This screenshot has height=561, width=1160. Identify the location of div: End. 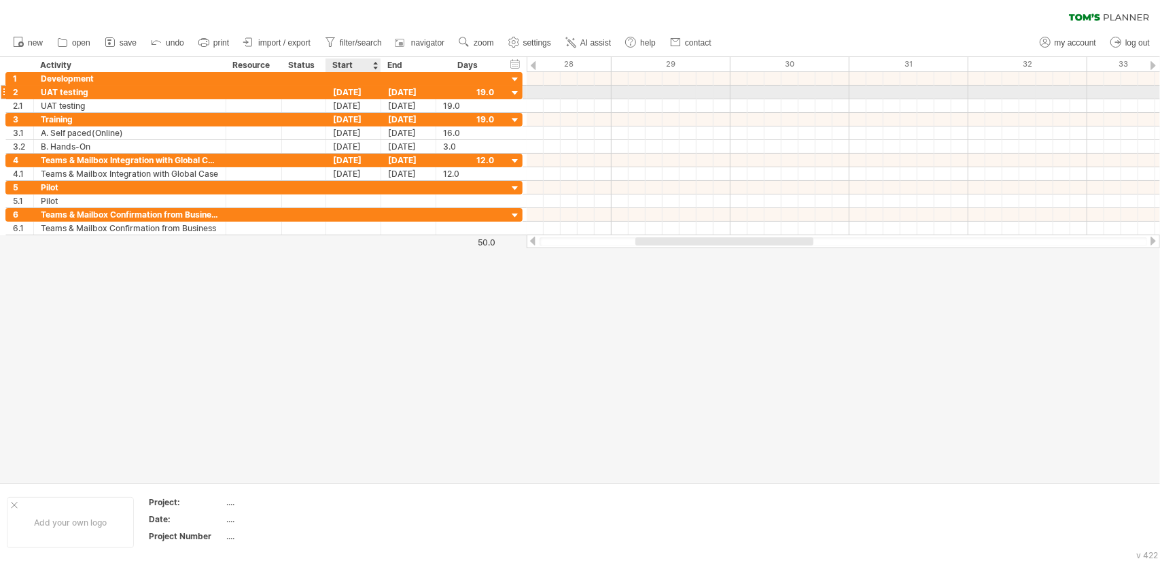
(408, 65).